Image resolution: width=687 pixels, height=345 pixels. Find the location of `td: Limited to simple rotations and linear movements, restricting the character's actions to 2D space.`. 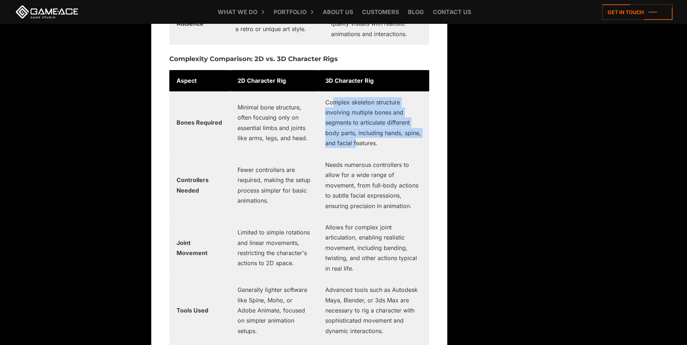

td: Limited to simple rotations and linear movements, restricting the character's actions to 2D space. is located at coordinates (274, 247).